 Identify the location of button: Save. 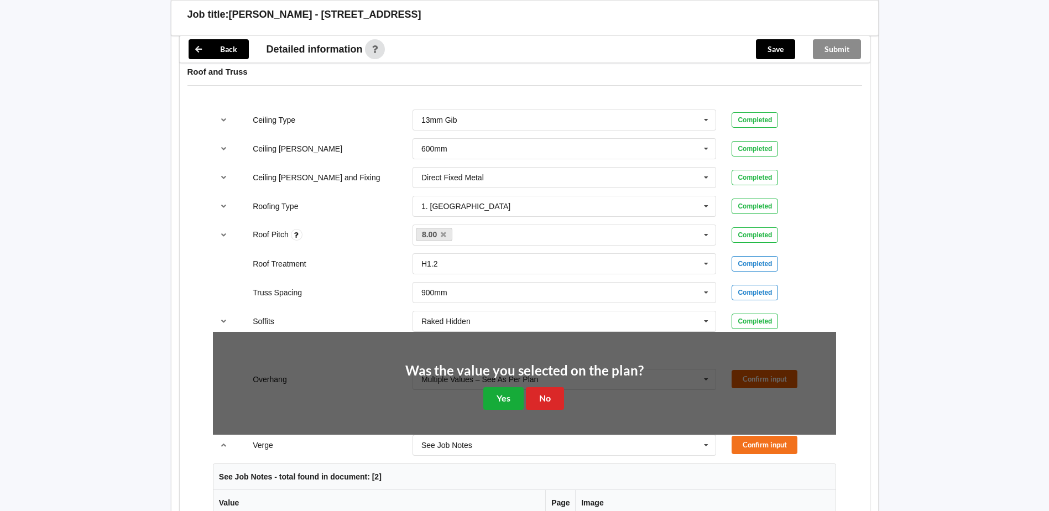
(775, 49).